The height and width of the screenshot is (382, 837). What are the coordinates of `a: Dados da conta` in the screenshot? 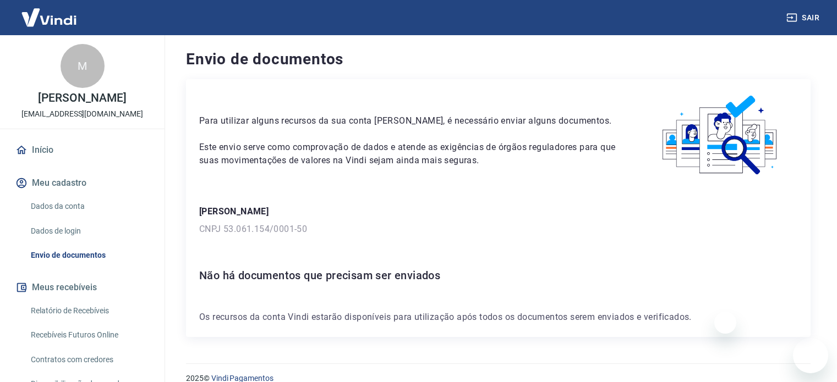 It's located at (89, 206).